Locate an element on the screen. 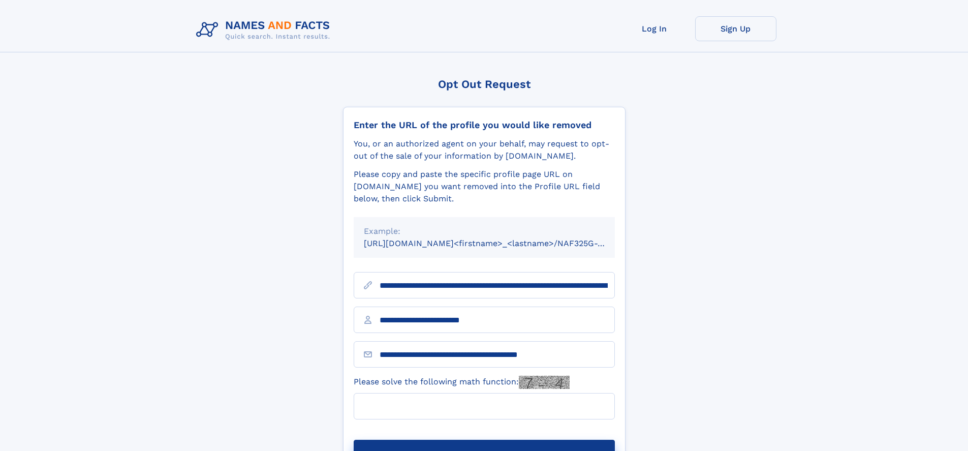 This screenshot has height=451, width=968. a: Log In is located at coordinates (655, 28).